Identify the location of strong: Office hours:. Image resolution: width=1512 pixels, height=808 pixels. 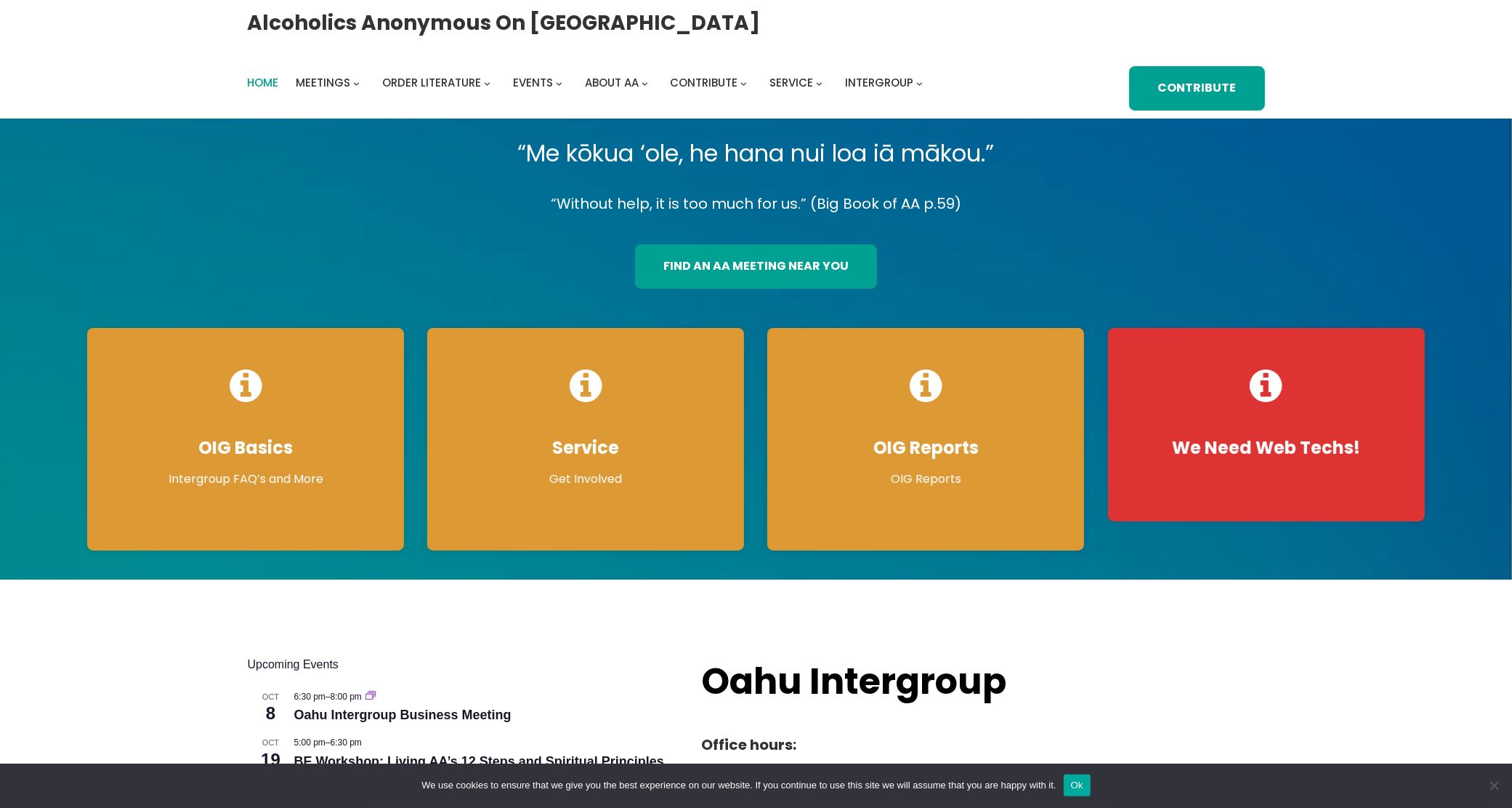
(748, 745).